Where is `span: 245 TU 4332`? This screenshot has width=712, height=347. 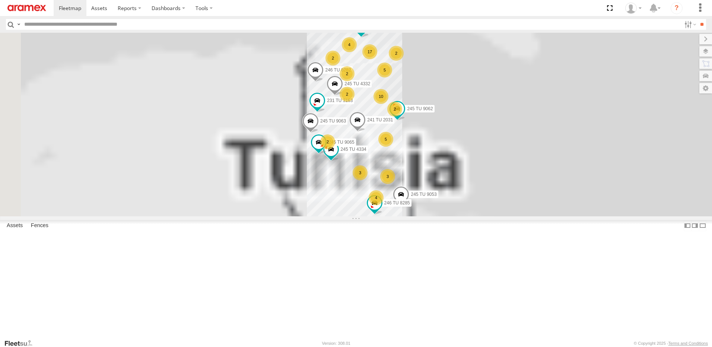 span: 245 TU 4332 is located at coordinates (357, 83).